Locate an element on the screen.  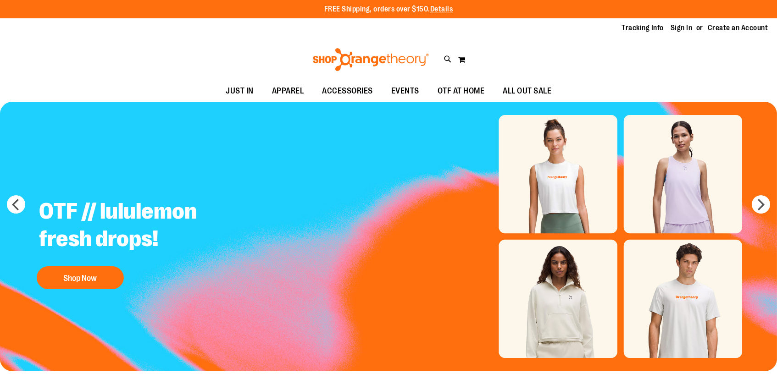
button: next is located at coordinates (761, 205).